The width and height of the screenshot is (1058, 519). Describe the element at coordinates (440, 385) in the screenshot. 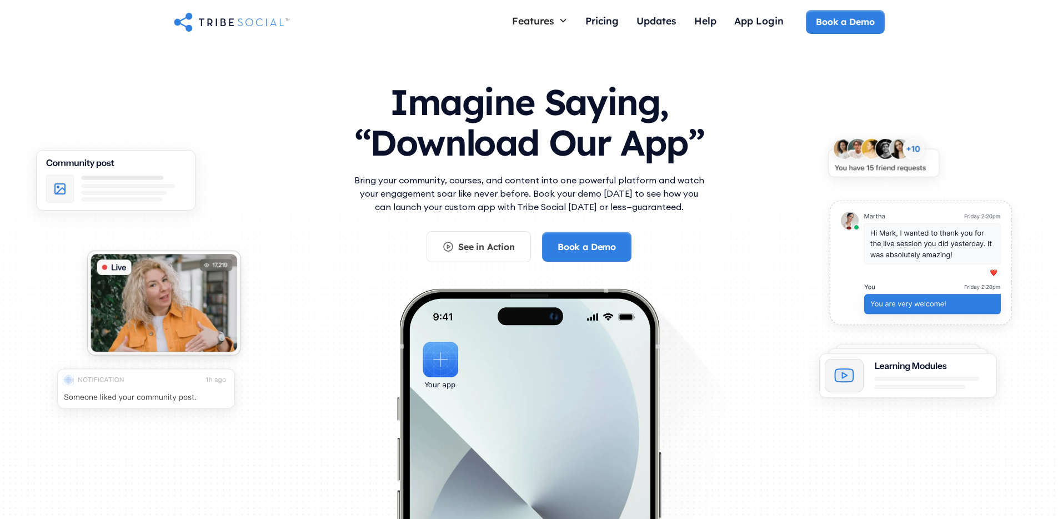

I see `div: Your app` at that location.